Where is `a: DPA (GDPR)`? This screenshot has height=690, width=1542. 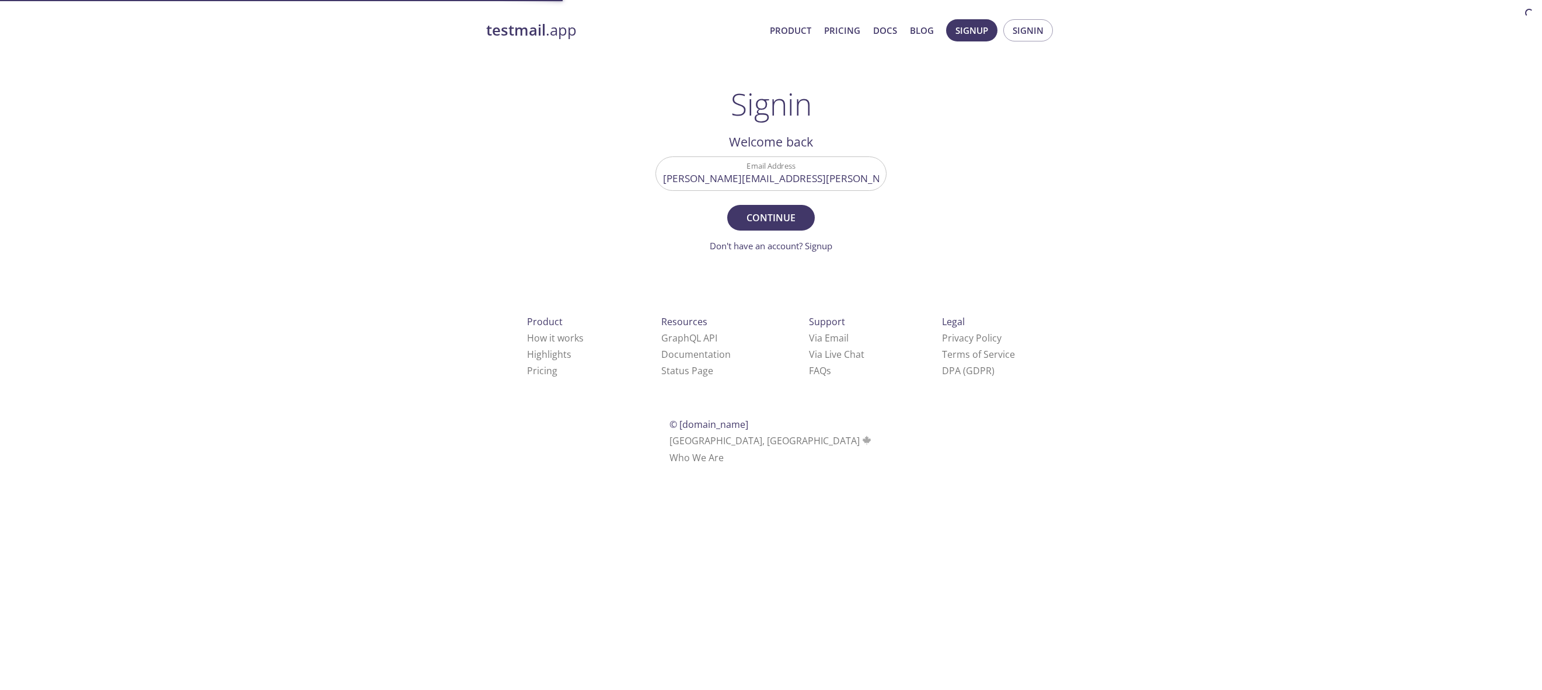
a: DPA (GDPR) is located at coordinates (969, 371).